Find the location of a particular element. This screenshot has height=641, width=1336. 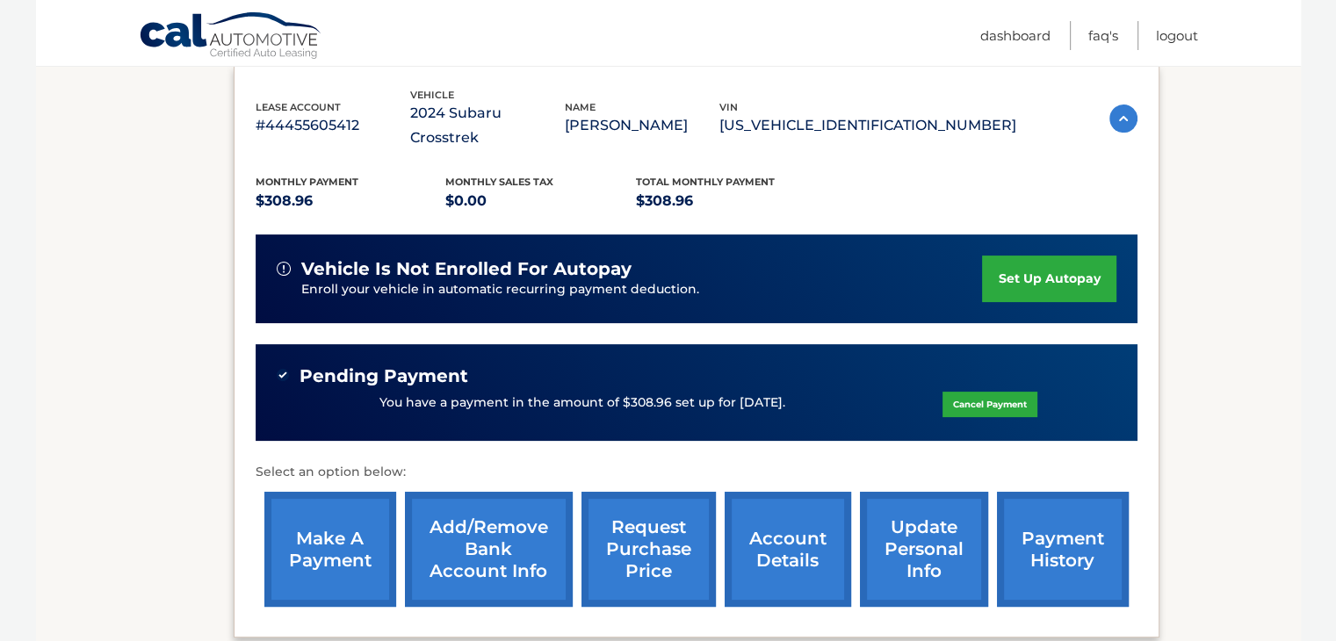

a: Add/Remove bank account info is located at coordinates (489, 549).